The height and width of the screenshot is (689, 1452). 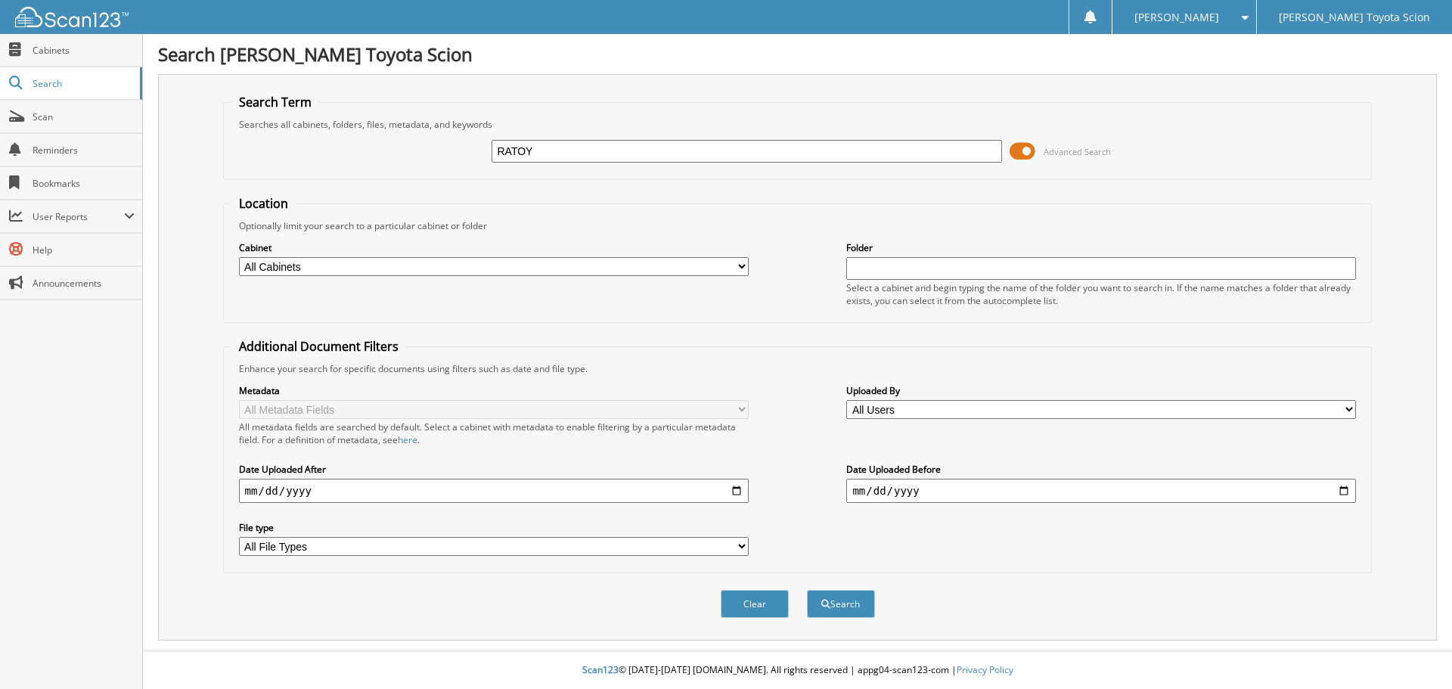 I want to click on input: start, so click(x=494, y=491).